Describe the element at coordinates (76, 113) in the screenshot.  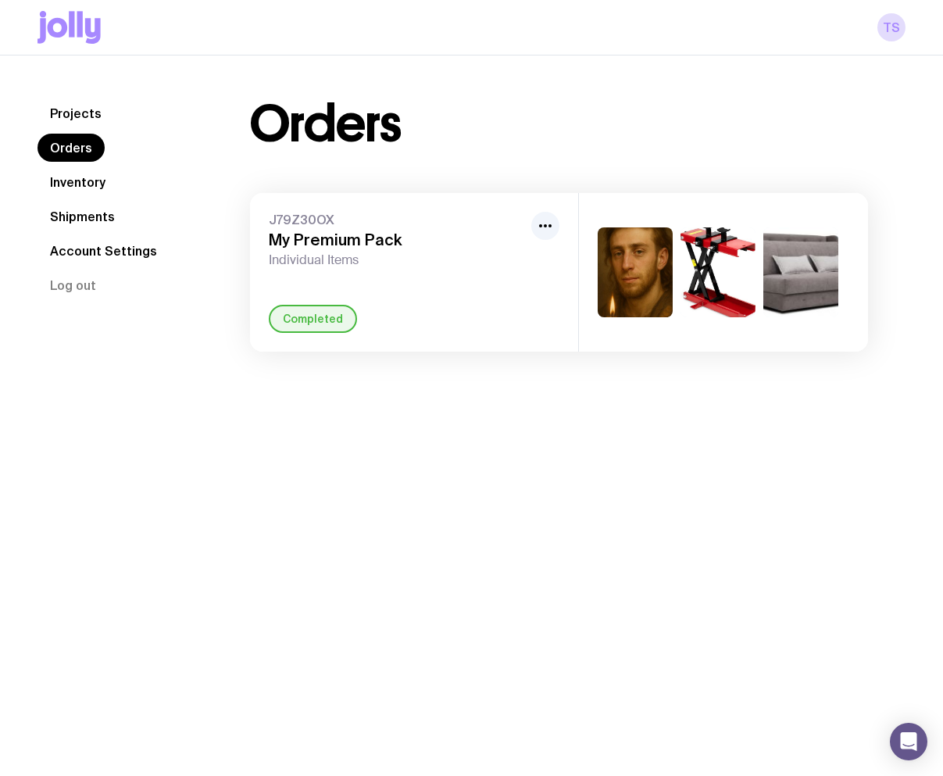
I see `a: Projects` at that location.